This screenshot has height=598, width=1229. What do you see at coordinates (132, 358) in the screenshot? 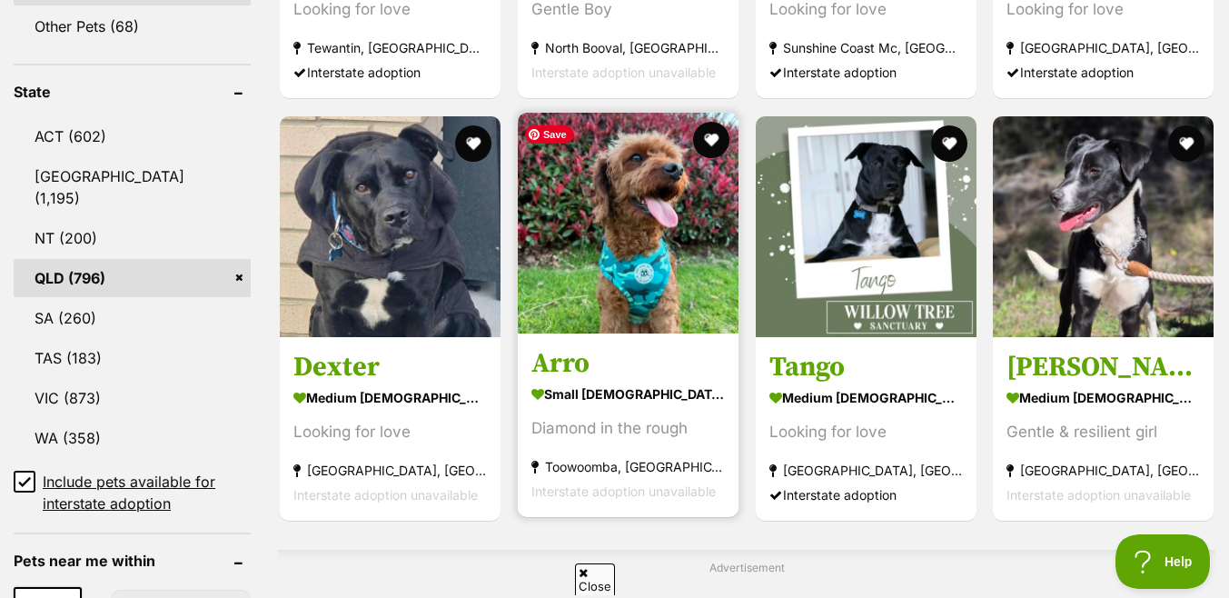
I see `a: TAS (183)` at bounding box center [132, 358].